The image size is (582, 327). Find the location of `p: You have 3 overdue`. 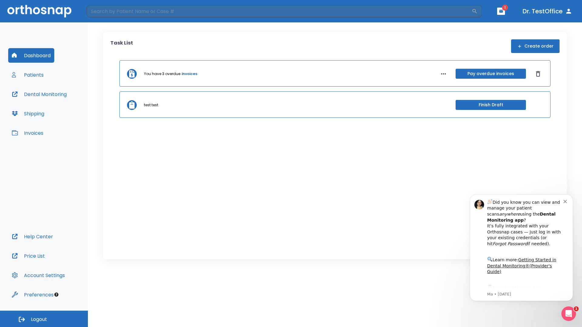

p: You have 3 overdue is located at coordinates (162, 74).